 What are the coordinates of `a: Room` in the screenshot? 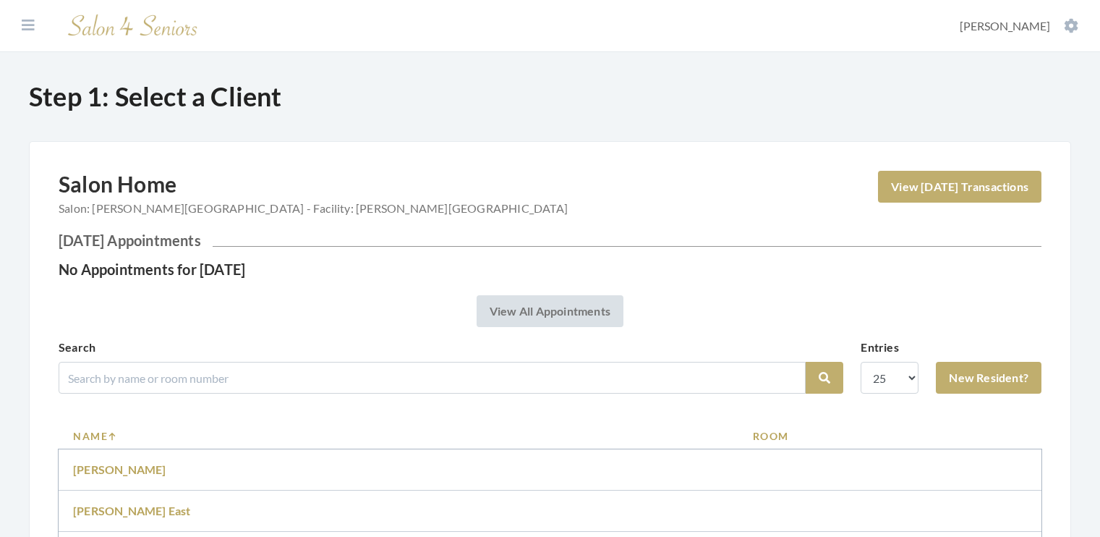 It's located at (890, 436).